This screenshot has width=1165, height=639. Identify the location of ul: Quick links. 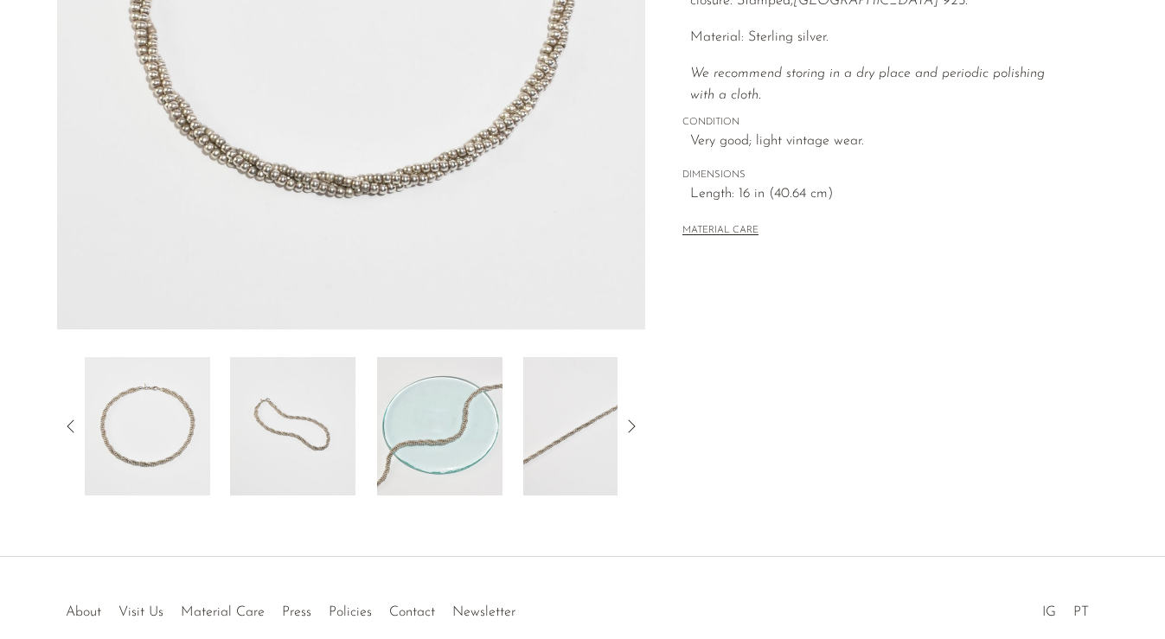
(291, 608).